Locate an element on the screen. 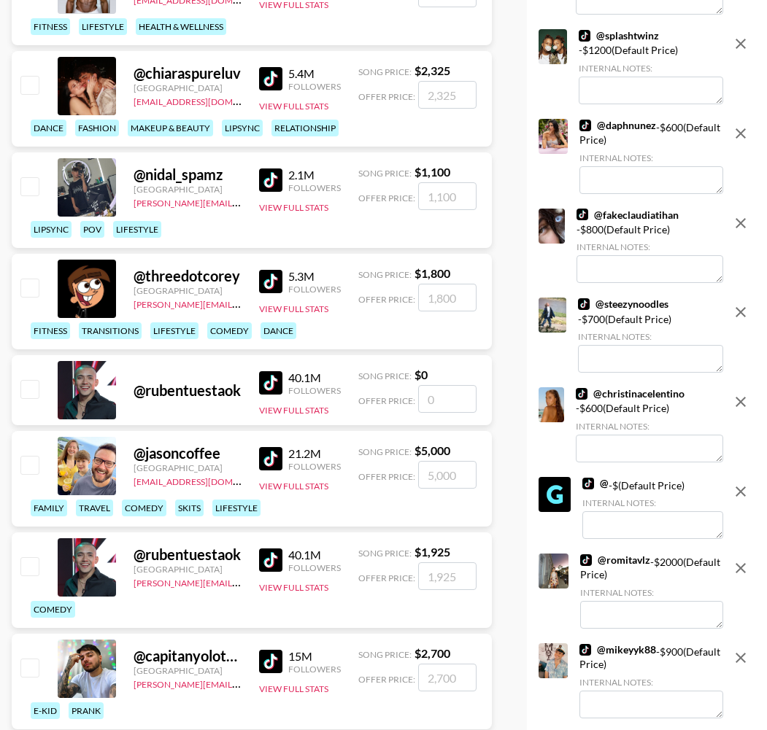 Image resolution: width=767 pixels, height=730 pixels. strong: $ 2,325 is located at coordinates (432, 70).